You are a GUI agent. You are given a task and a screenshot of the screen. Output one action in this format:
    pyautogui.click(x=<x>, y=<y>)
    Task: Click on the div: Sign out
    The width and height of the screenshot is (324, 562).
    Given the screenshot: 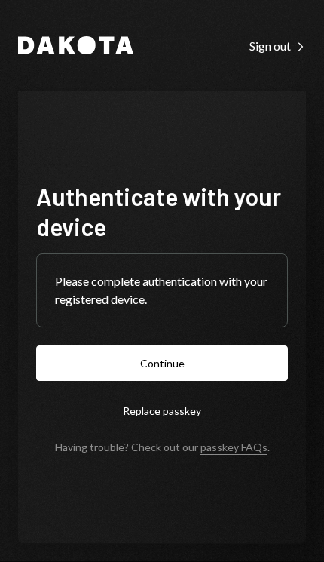 What is the action you would take?
    pyautogui.click(x=278, y=46)
    